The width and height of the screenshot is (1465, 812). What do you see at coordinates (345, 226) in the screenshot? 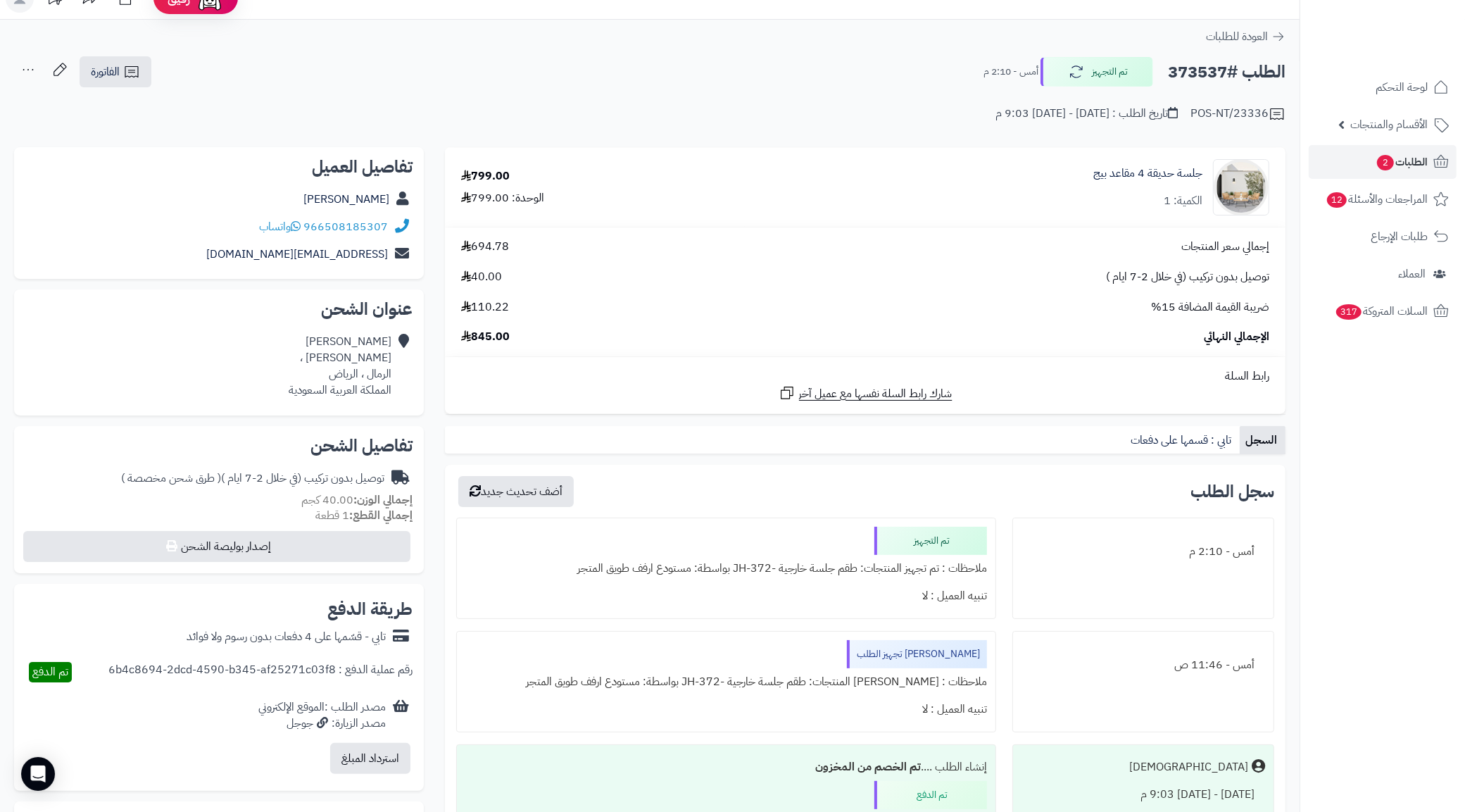
I see `a: 966508185307` at bounding box center [345, 226].